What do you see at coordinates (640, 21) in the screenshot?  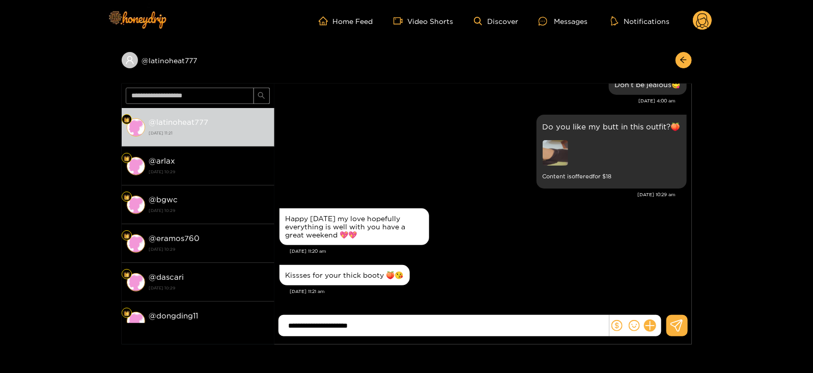 I see `button: Notifications` at bounding box center [640, 21].